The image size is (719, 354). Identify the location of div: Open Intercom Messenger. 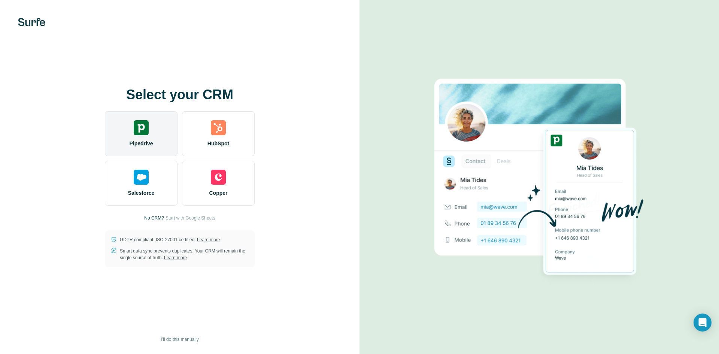
(702, 322).